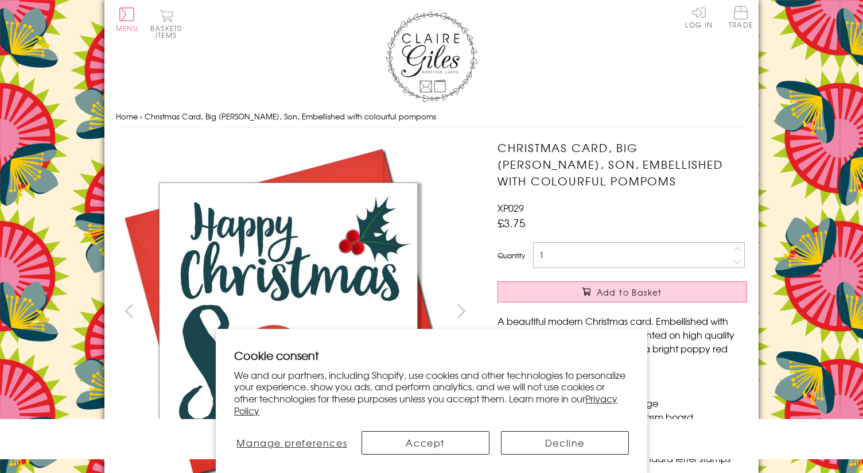 Image resolution: width=863 pixels, height=473 pixels. Describe the element at coordinates (511, 255) in the screenshot. I see `label: Quantity` at that location.